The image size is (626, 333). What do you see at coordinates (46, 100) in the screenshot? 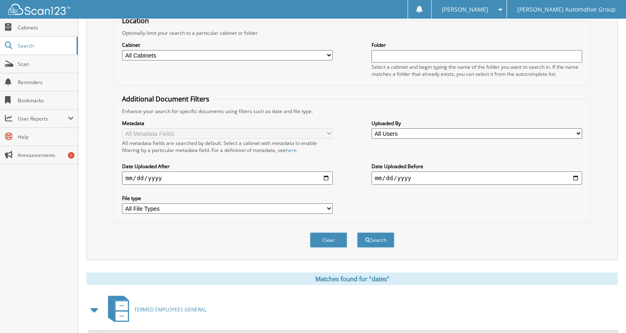
I see `span: Bookmarks` at bounding box center [46, 100].